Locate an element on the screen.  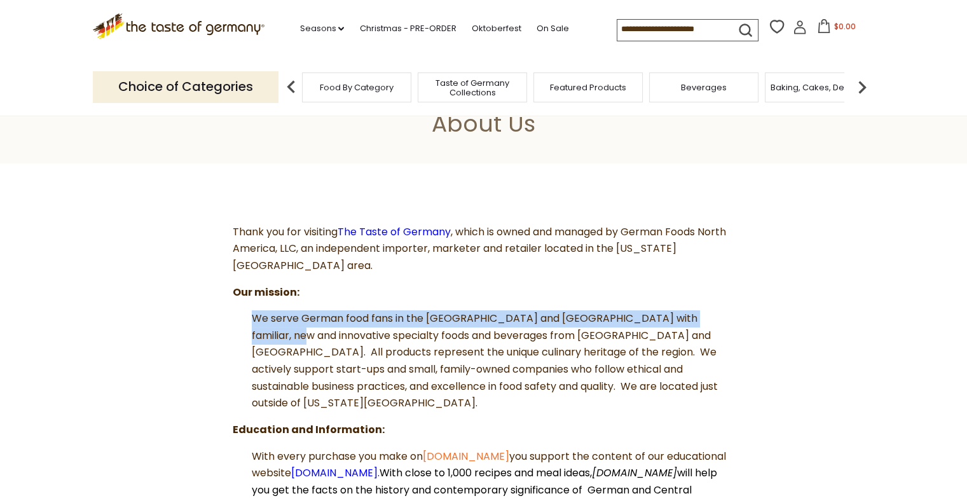
a: Featured Products is located at coordinates (588, 87).